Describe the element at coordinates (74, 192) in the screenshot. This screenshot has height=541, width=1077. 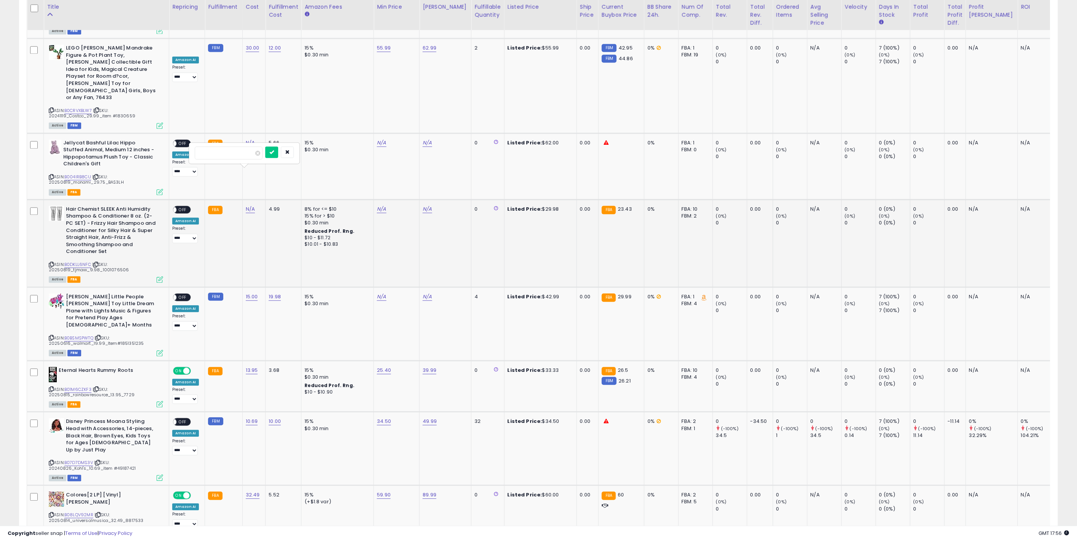
I see `span: FBA` at that location.